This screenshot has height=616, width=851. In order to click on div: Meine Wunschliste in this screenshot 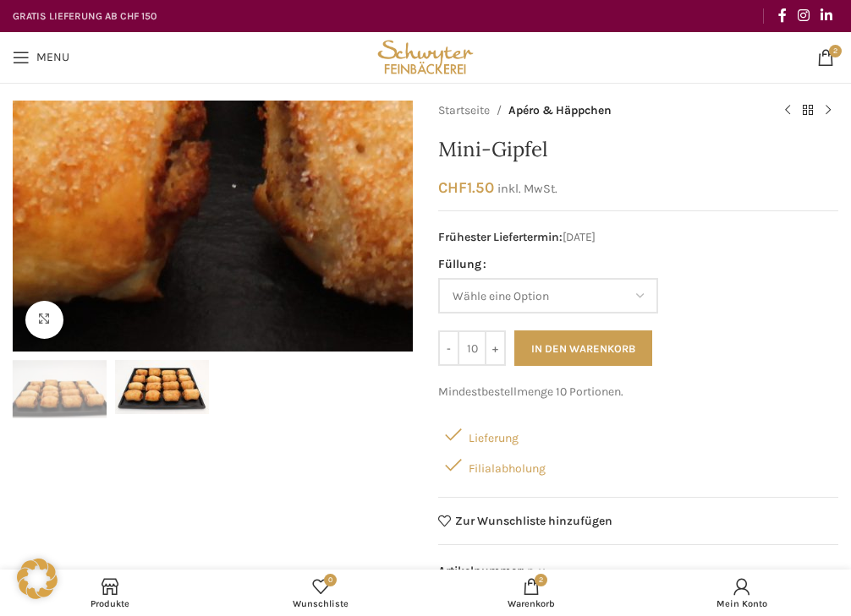, I will do `click(320, 593)`.